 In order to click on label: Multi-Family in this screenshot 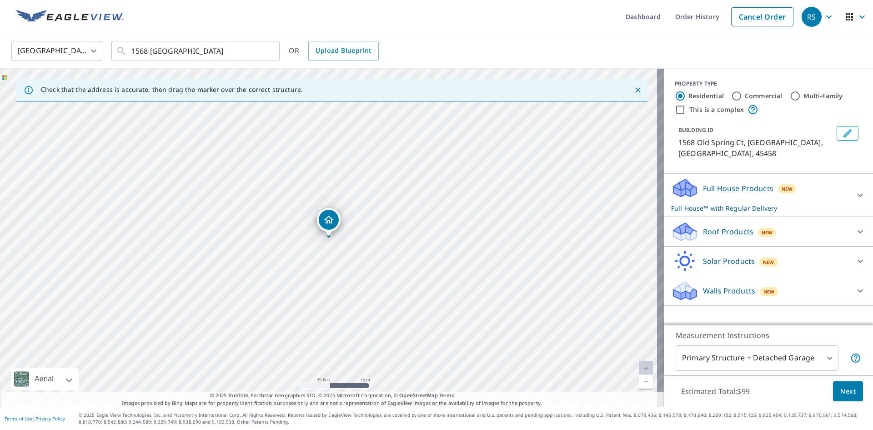, I will do `click(823, 96)`.